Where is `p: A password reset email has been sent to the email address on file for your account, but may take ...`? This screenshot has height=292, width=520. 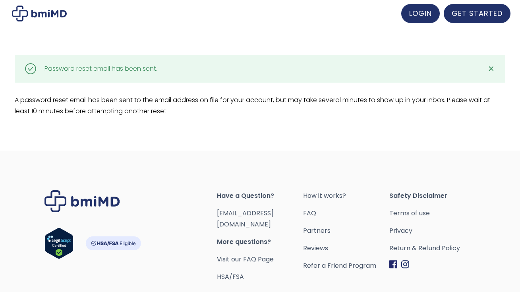
p: A password reset email has been sent to the email address on file for your account, but may take ... is located at coordinates (260, 106).